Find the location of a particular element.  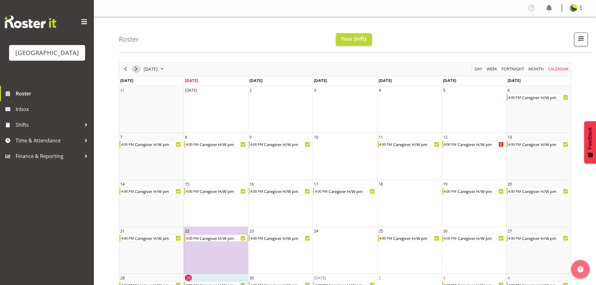

h4: Roster is located at coordinates (129, 39).